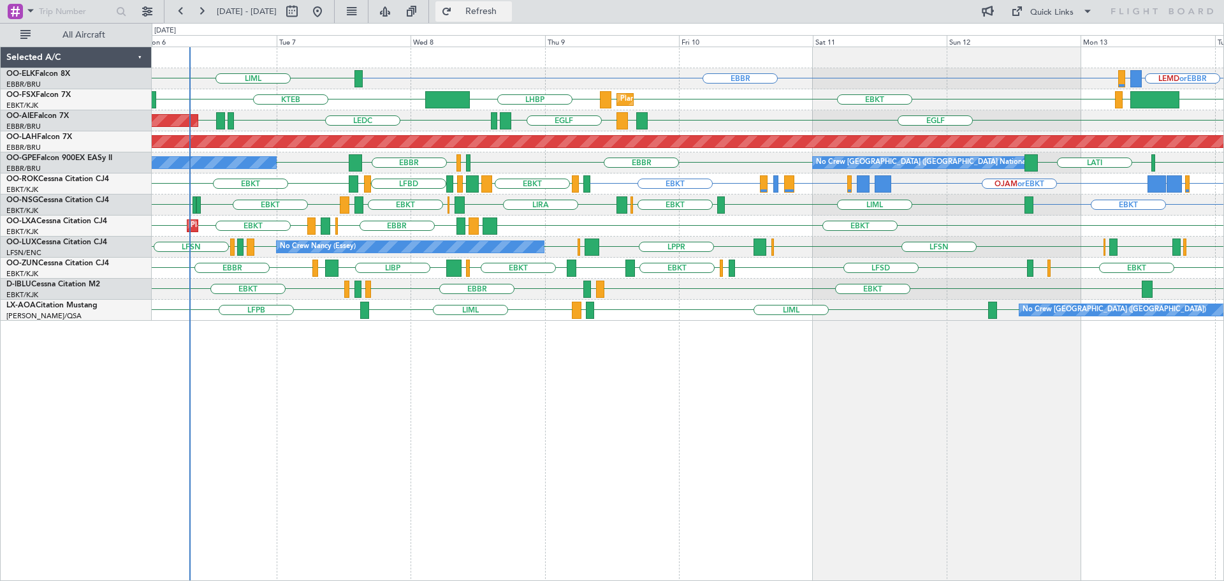 The image size is (1224, 581). Describe the element at coordinates (22, 200) in the screenshot. I see `span: OO-NSG` at that location.